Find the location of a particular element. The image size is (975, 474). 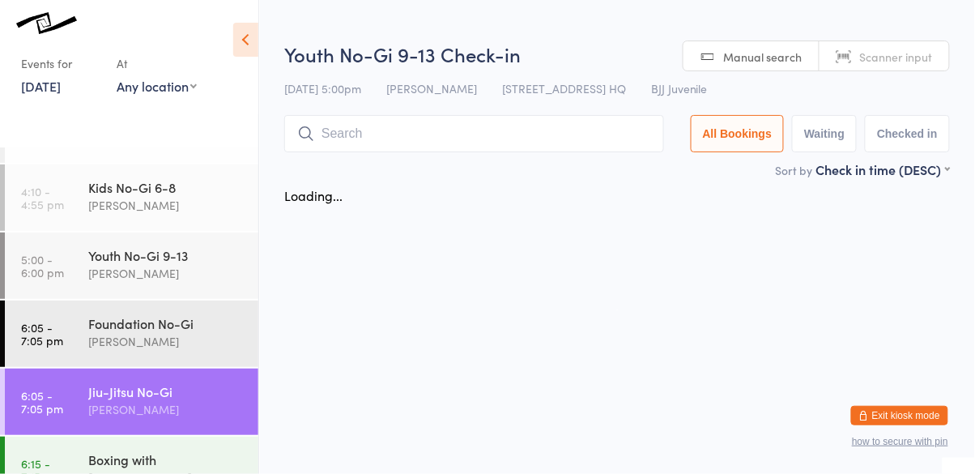

div: Kids No-Gi 6-8 is located at coordinates (166, 187).